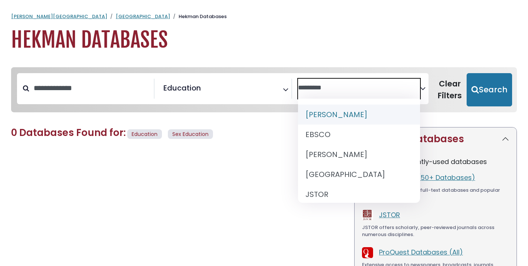 This screenshot has width=528, height=266. I want to click on div: JSTOR offers scholarly, peer-reviewed journals across numerous disciplines., so click(435, 231).